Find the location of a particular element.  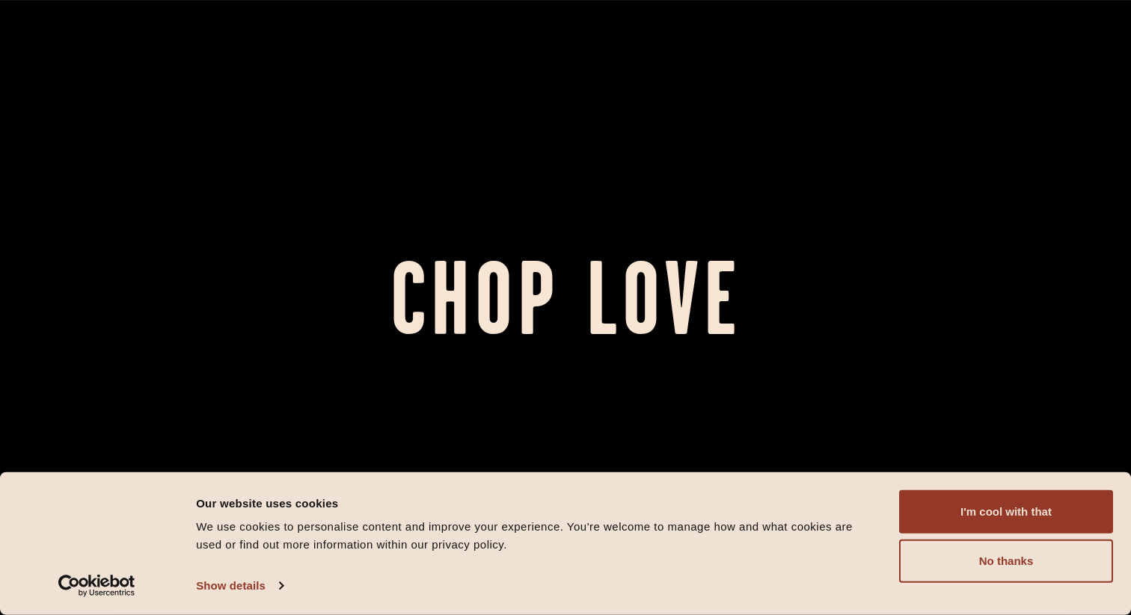

button: No thanks is located at coordinates (1006, 562).